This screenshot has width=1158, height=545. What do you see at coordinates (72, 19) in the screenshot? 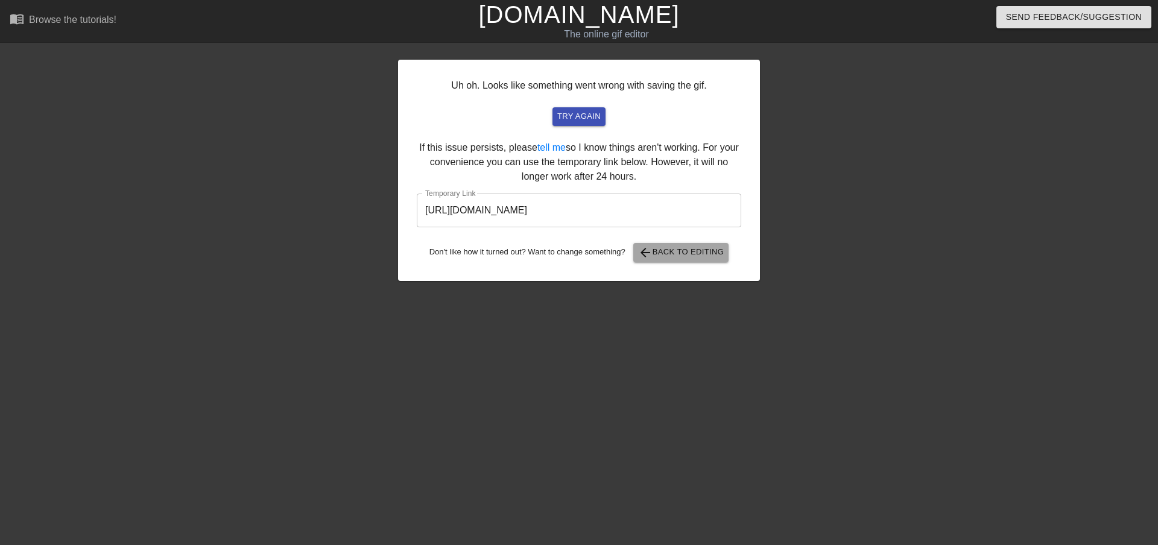
I see `div: Browse the tutorials!` at bounding box center [72, 19].